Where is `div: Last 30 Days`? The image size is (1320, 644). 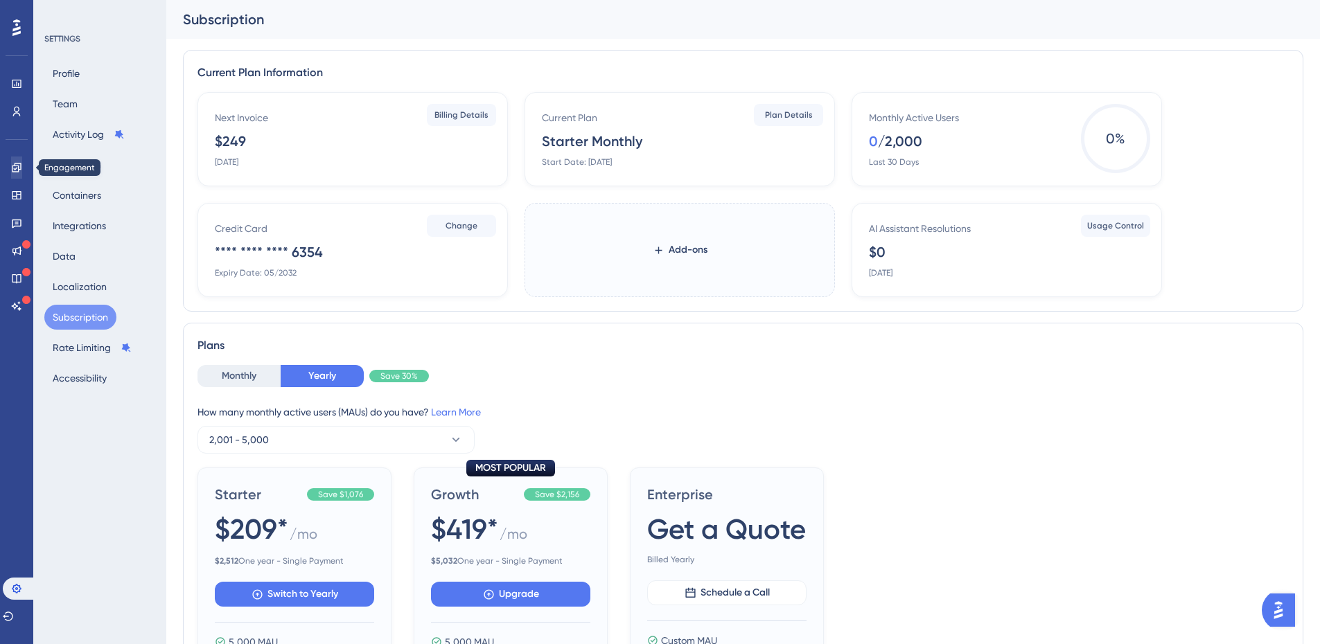
div: Last 30 Days is located at coordinates (894, 162).